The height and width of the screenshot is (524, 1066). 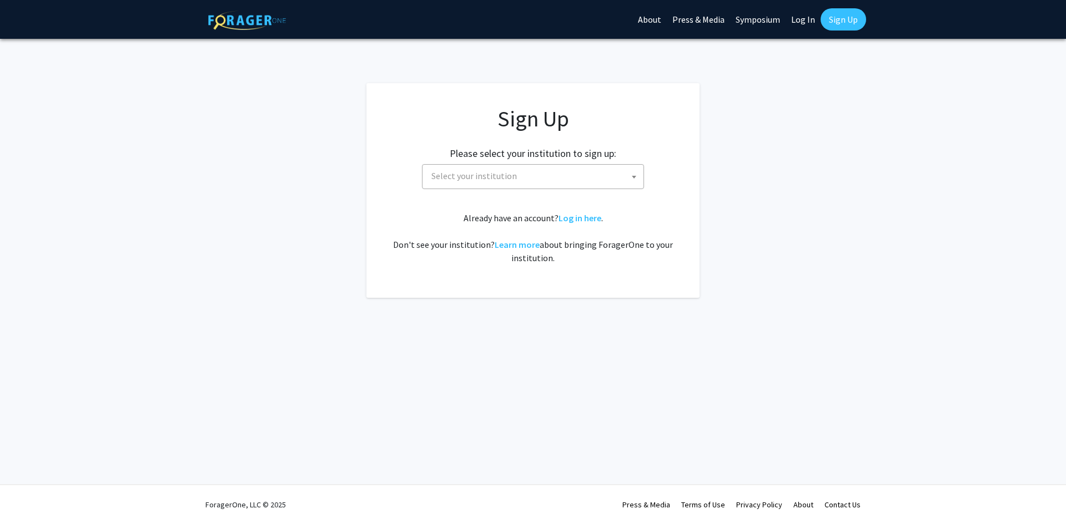 I want to click on h1: Sign Up, so click(x=533, y=119).